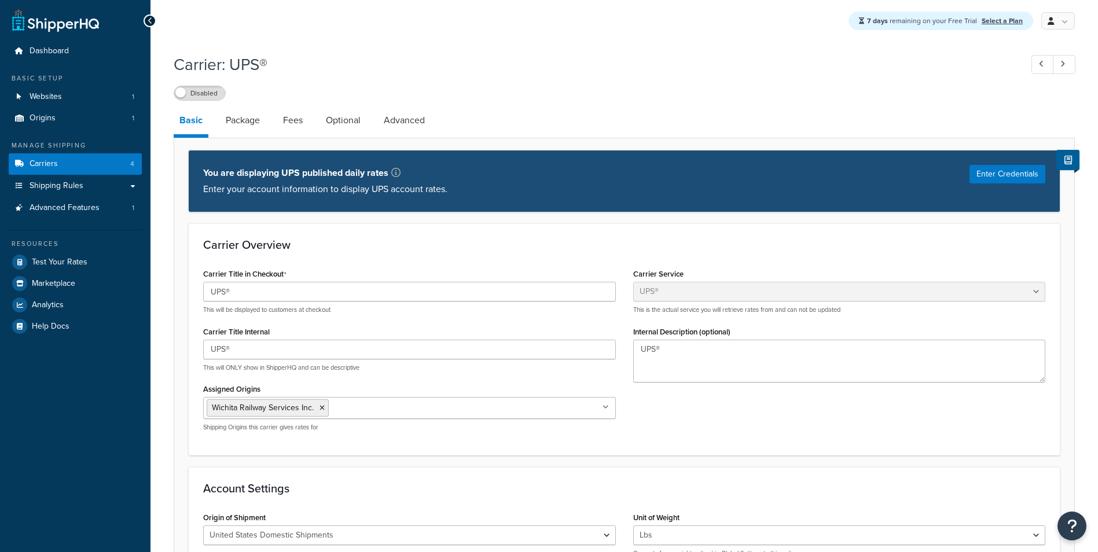  Describe the element at coordinates (75, 186) in the screenshot. I see `li: Shipping Rules` at that location.